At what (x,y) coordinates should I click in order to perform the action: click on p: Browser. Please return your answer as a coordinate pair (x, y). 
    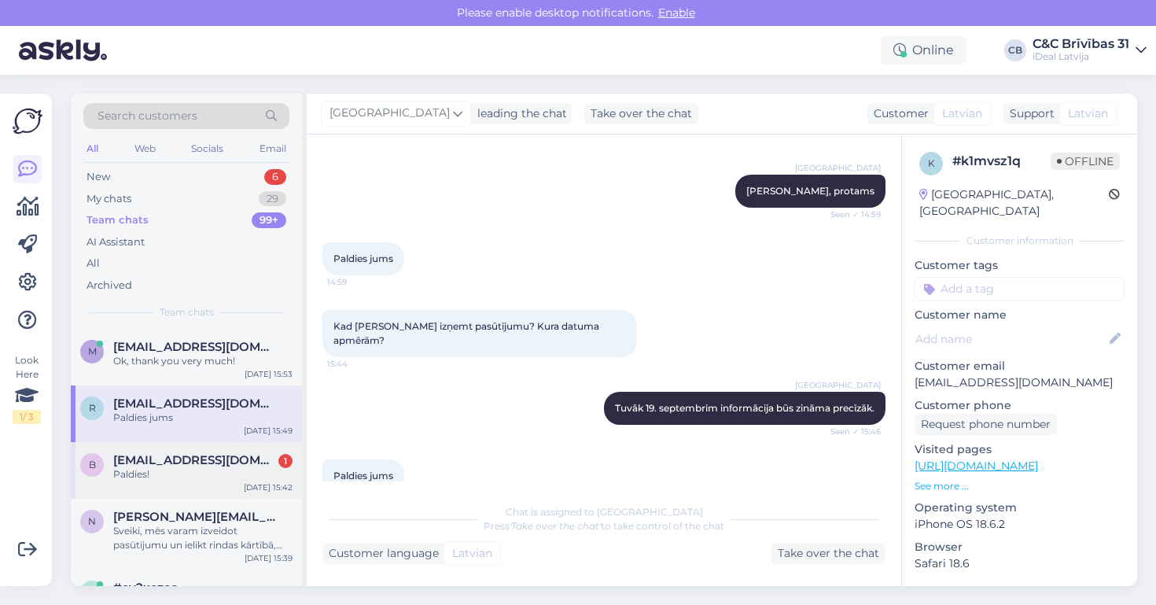
    Looking at the image, I should click on (1019, 546).